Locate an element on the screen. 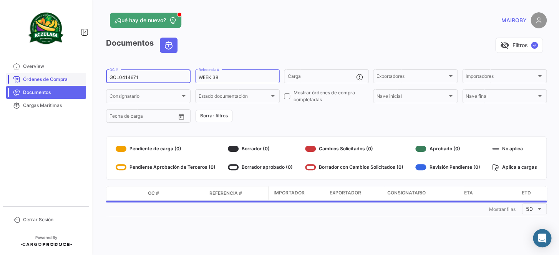 This screenshot has width=559, height=255. div: Pendiente Aprobación de Terceros (0) is located at coordinates (166, 167).